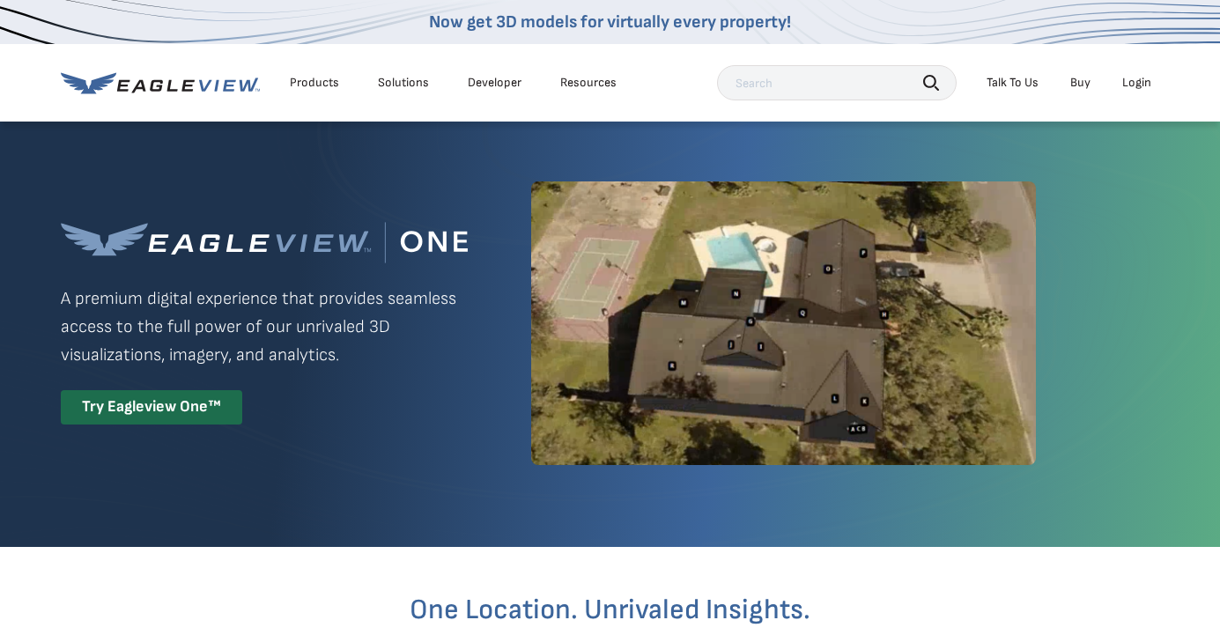  I want to click on div: Resources, so click(588, 83).